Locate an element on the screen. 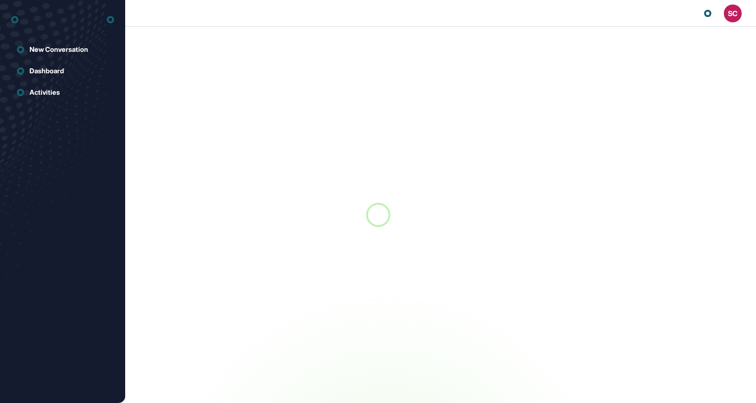 The height and width of the screenshot is (403, 756). a: New Conversation is located at coordinates (63, 50).